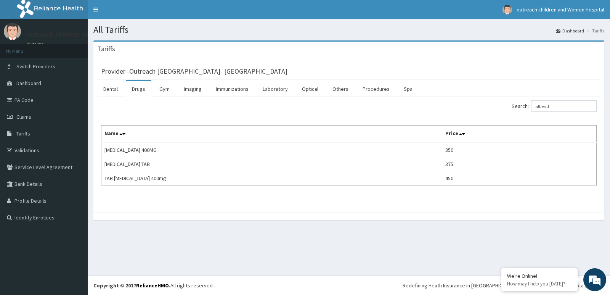  Describe the element at coordinates (275, 89) in the screenshot. I see `a: Laboratory` at that location.